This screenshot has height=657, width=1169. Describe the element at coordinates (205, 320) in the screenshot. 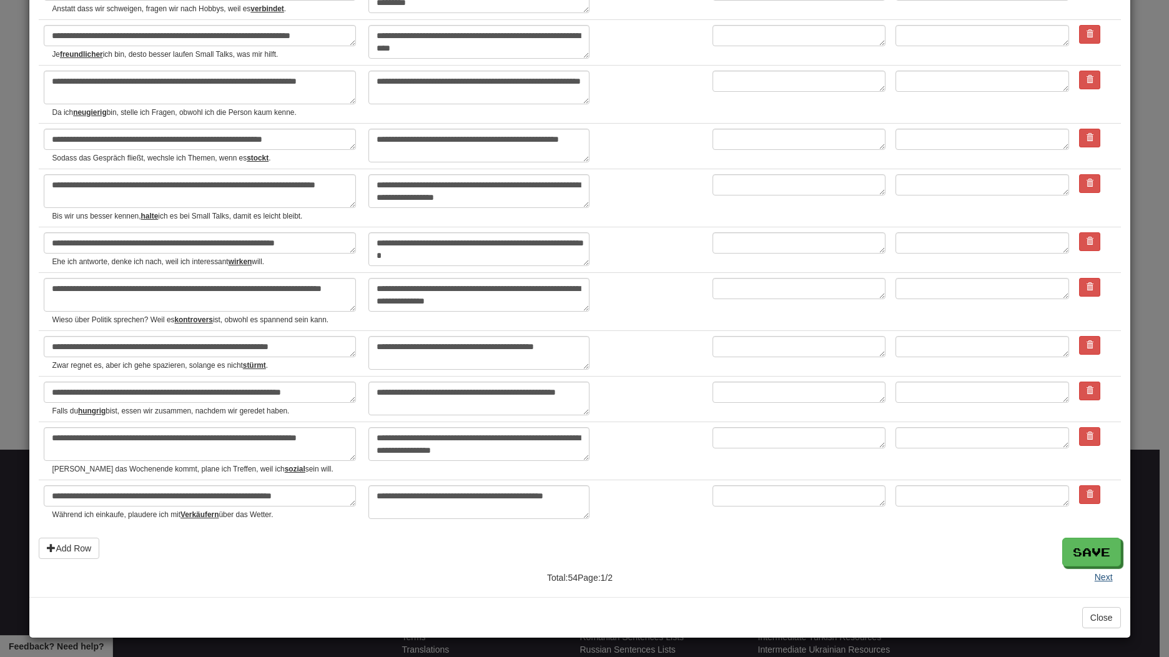

I see `small: Wieso über Politik sprechen? Weil es ist, obwohl es spannend sein kann.` at that location.